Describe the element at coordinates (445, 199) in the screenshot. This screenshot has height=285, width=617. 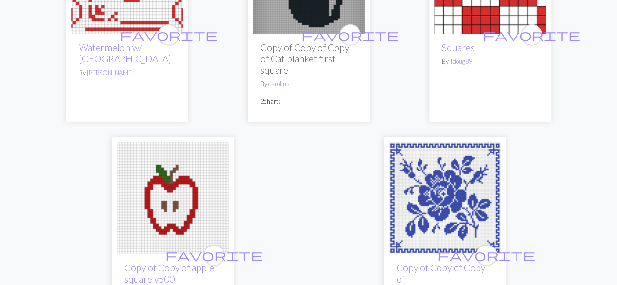
I see `img: Blue rose square` at that location.